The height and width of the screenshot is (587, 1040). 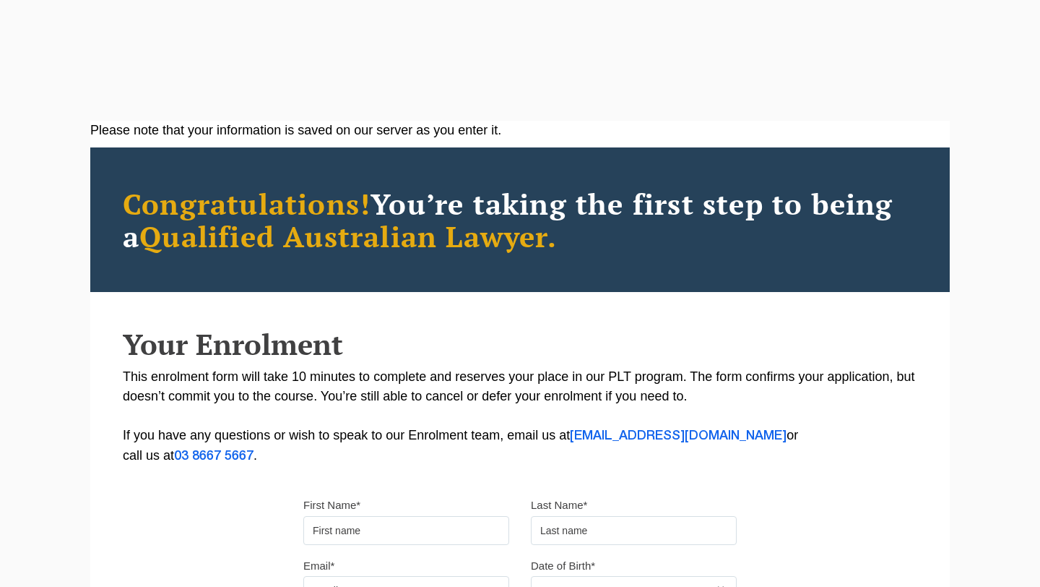 I want to click on div: Please note that your information is saved on our server as you enter it., so click(x=520, y=130).